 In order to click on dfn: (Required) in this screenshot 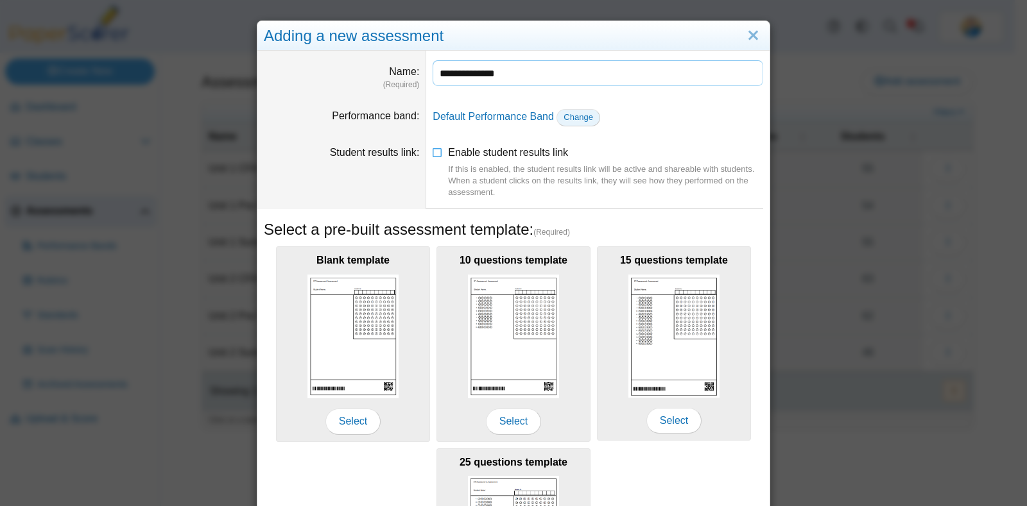, I will do `click(341, 85)`.